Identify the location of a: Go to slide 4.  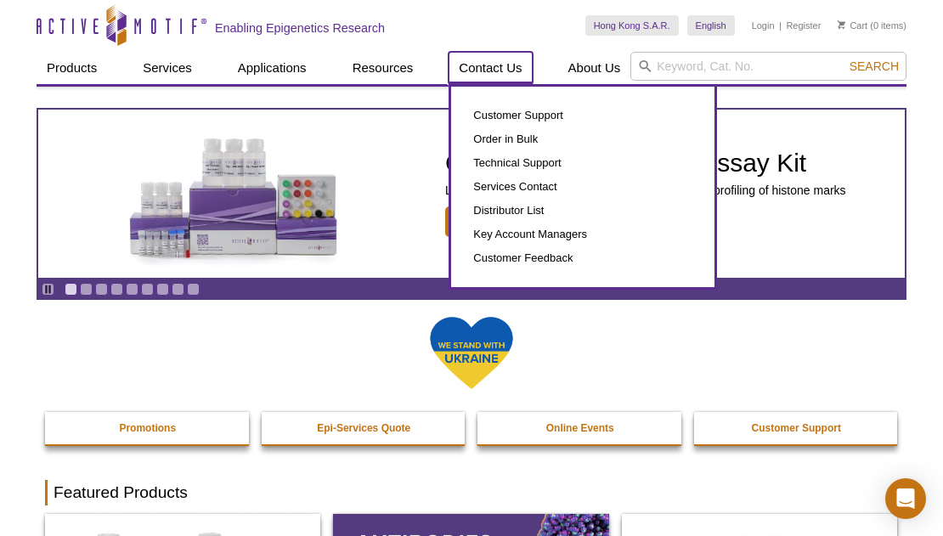
(116, 289).